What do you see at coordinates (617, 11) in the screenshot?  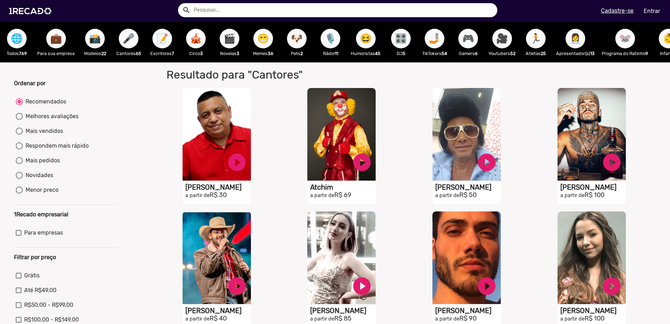 I see `u: Cadastre-se` at bounding box center [617, 11].